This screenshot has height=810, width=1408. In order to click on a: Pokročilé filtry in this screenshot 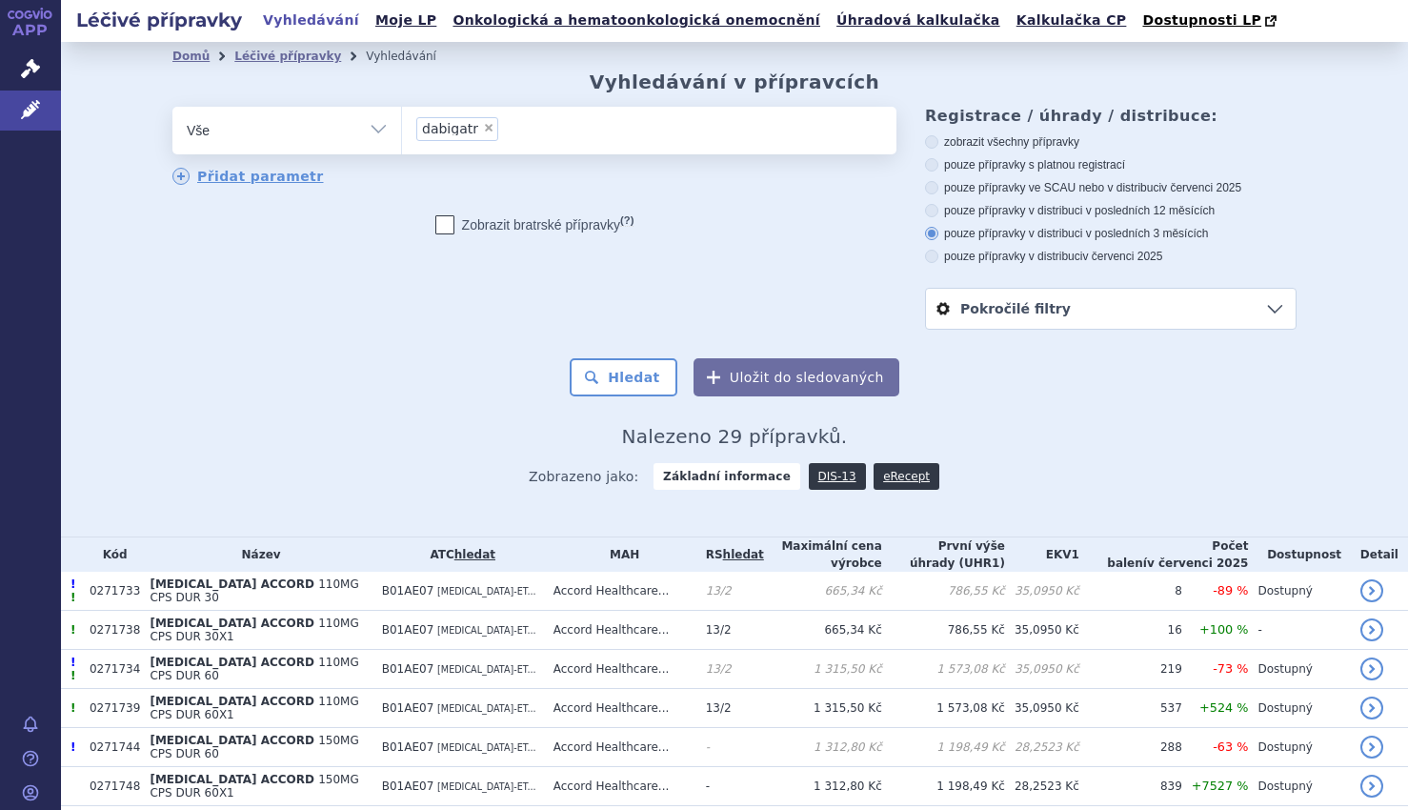, I will do `click(1111, 309)`.